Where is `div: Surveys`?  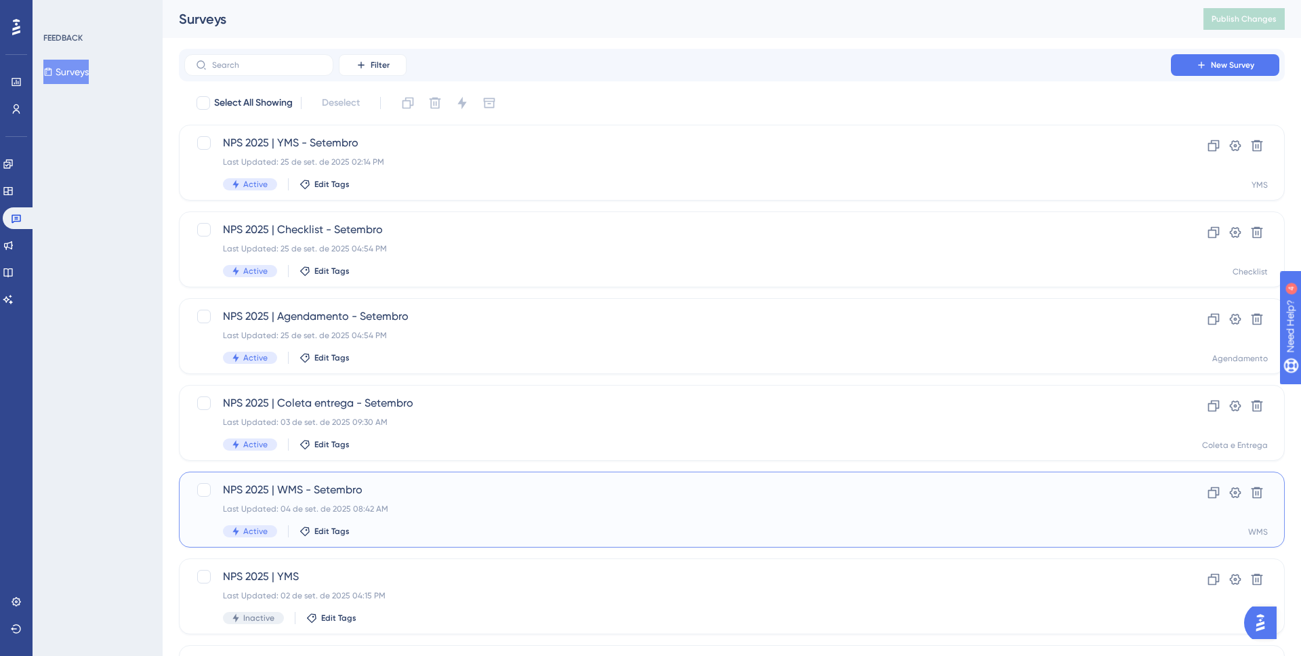 div: Surveys is located at coordinates (674, 19).